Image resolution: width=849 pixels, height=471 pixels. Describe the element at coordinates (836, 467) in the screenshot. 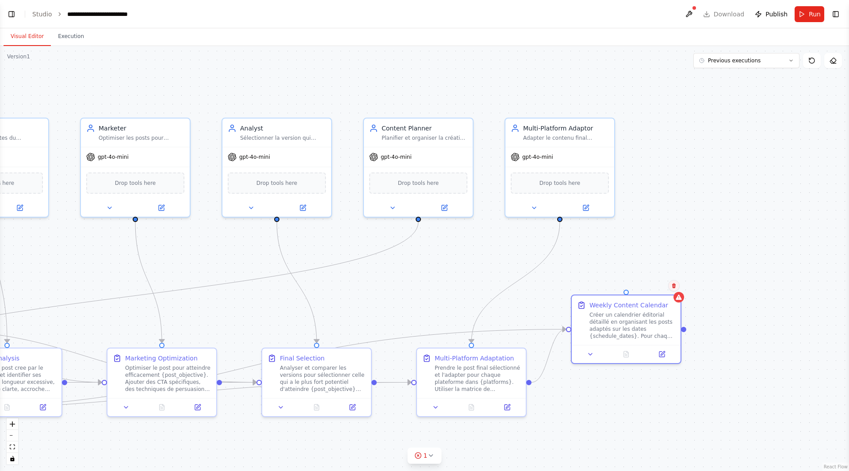

I see `a: React Flow attribution` at that location.